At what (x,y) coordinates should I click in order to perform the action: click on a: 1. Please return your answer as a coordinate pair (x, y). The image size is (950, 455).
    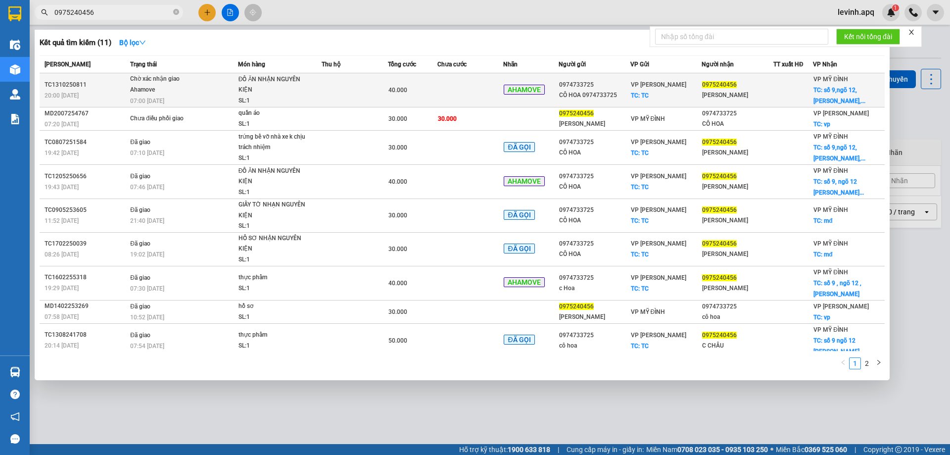
    Looking at the image, I should click on (855, 363).